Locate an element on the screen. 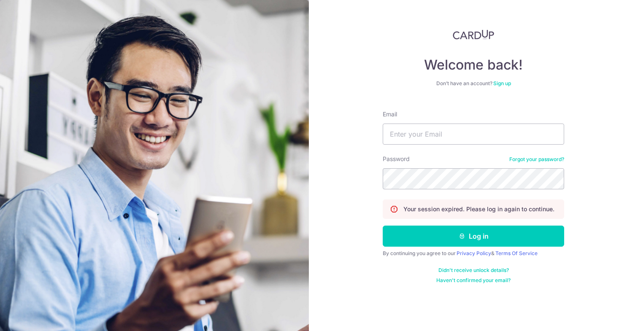  h4: Welcome back! is located at coordinates (473, 65).